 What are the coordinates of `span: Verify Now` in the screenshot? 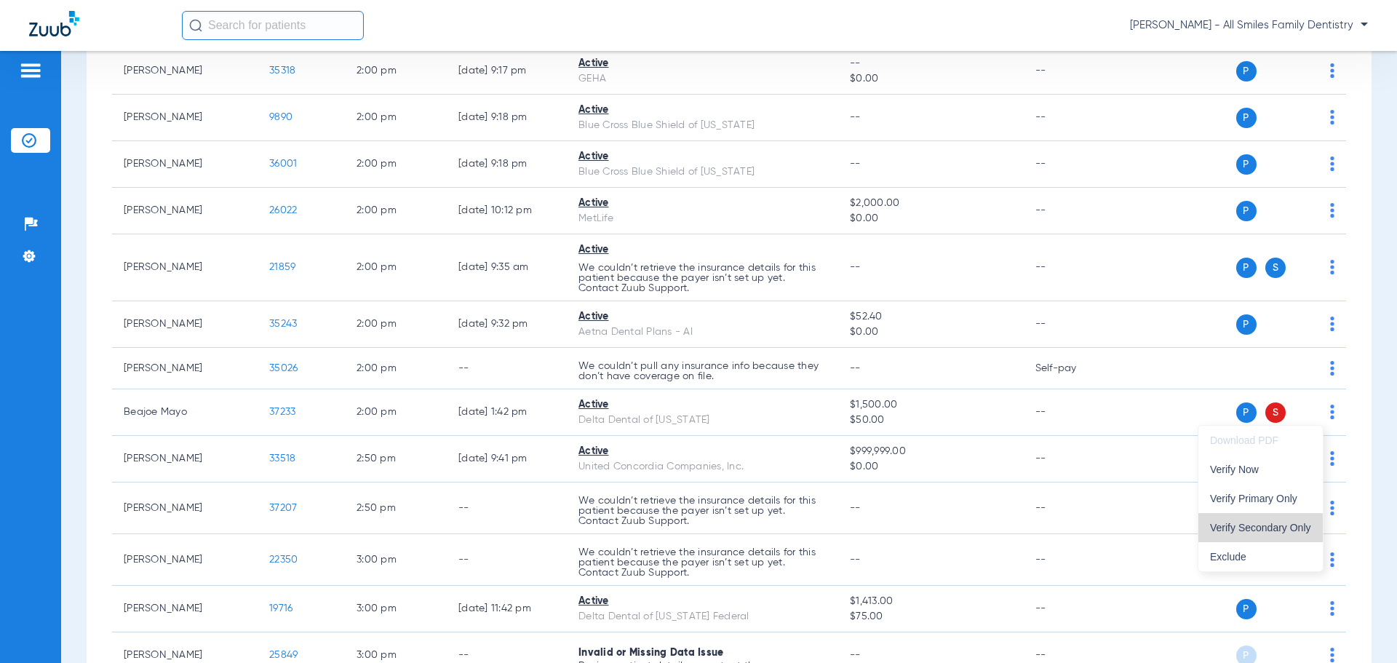 It's located at (1260, 469).